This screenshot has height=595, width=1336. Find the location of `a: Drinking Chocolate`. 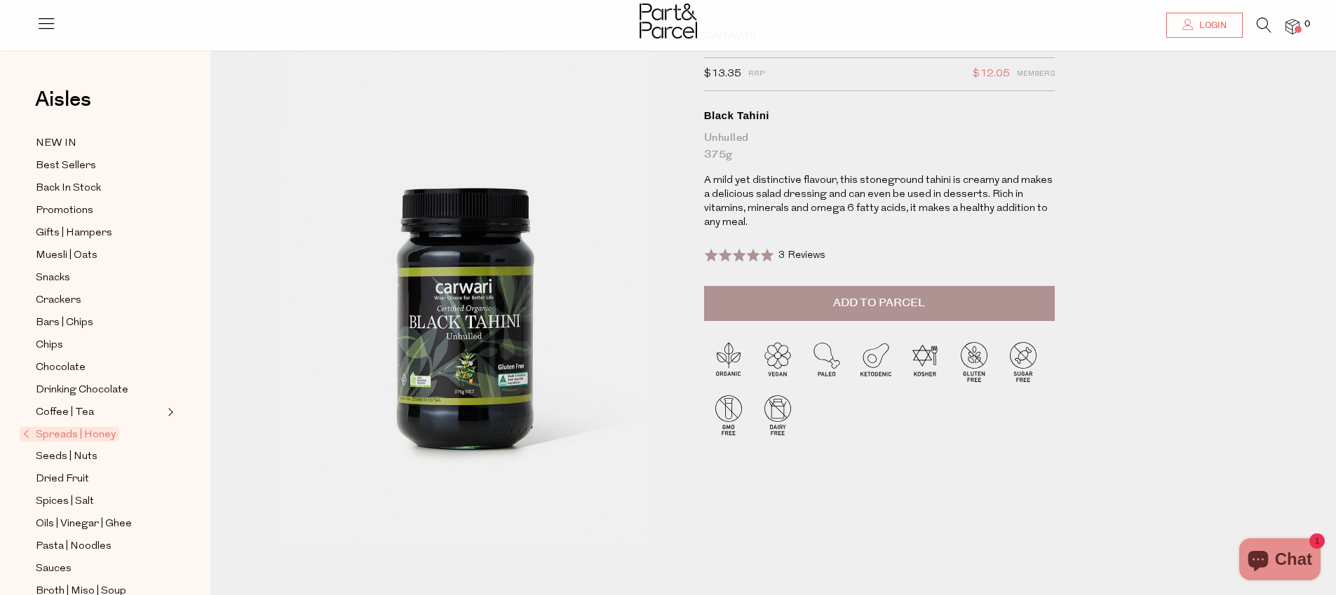

a: Drinking Chocolate is located at coordinates (100, 390).